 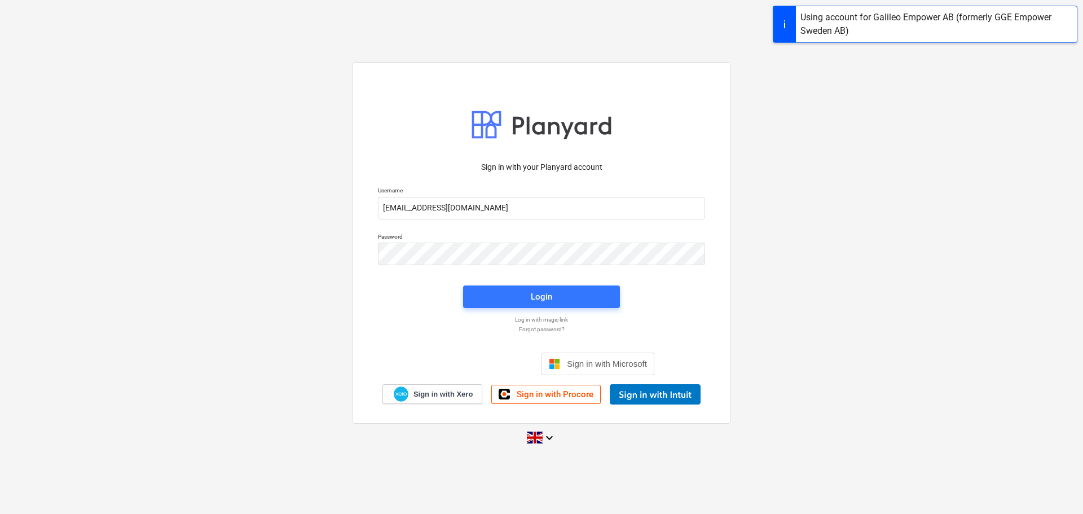 I want to click on button: Login, so click(x=541, y=297).